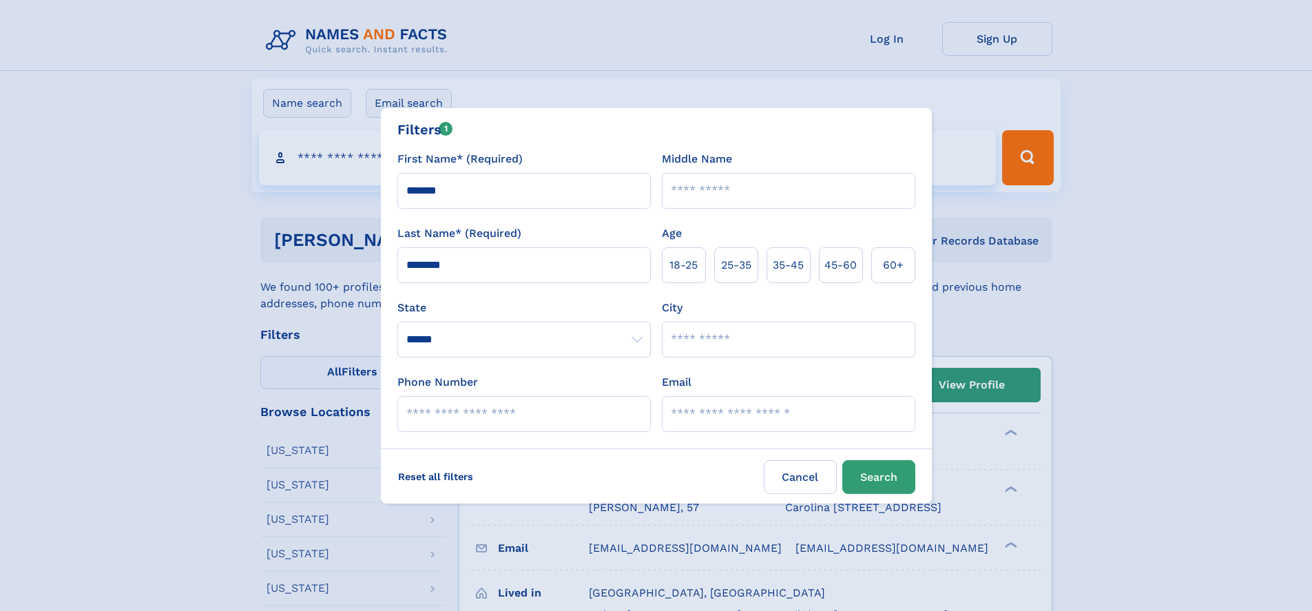 The width and height of the screenshot is (1312, 611). What do you see at coordinates (460, 159) in the screenshot?
I see `label: First Name* (Required)` at bounding box center [460, 159].